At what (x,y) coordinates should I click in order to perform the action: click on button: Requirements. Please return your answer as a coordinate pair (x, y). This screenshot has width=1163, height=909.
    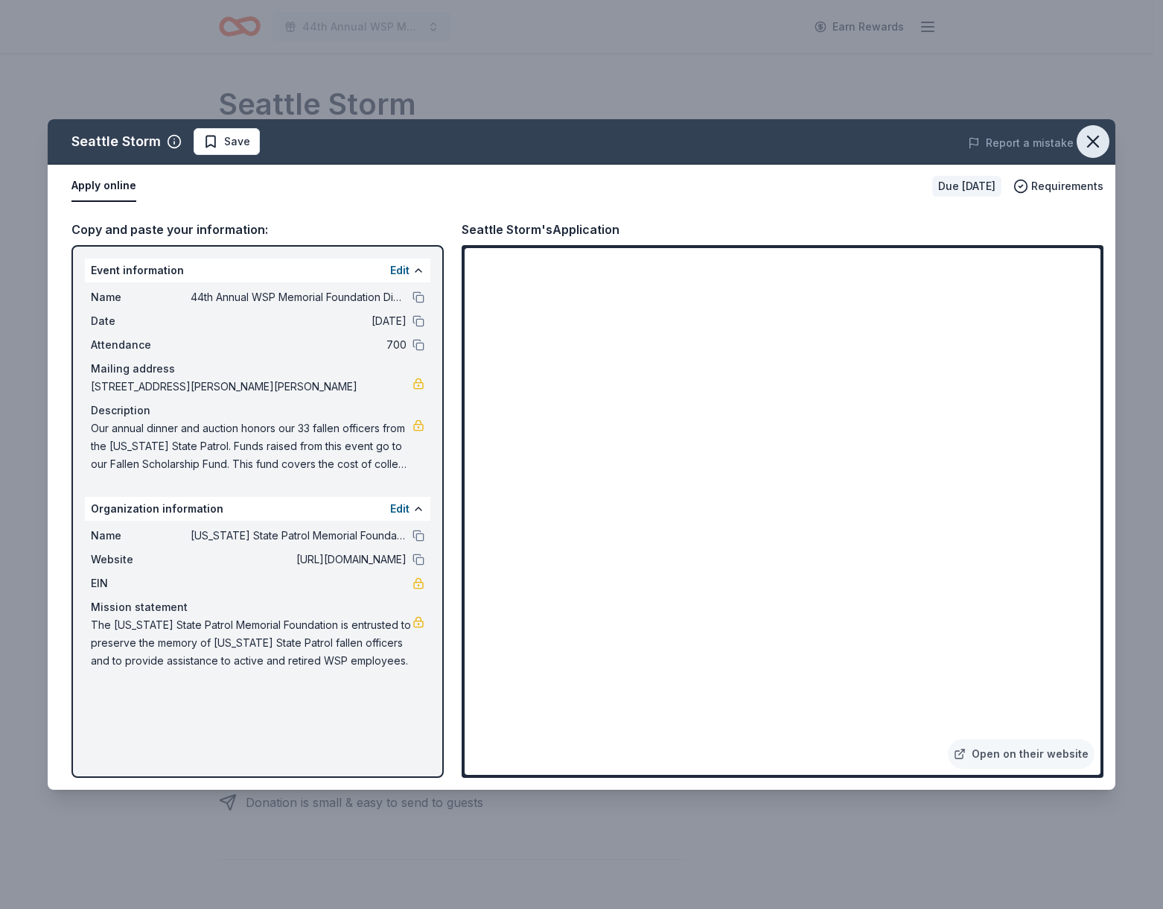
    Looking at the image, I should click on (1058, 186).